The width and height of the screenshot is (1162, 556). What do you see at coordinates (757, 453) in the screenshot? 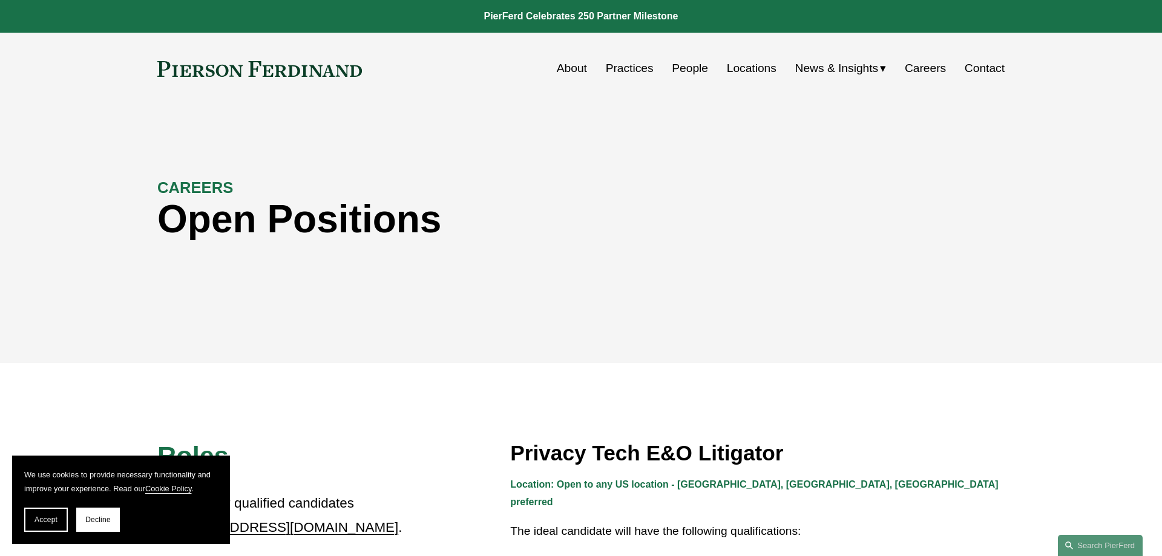
I see `h3: Privacy Tech E&O Litigator` at bounding box center [757, 453].